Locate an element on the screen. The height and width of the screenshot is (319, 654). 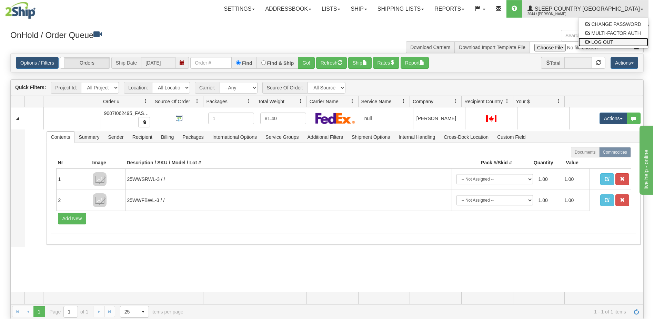
td: 25WWSRWL-3 / / is located at coordinates (288, 179).